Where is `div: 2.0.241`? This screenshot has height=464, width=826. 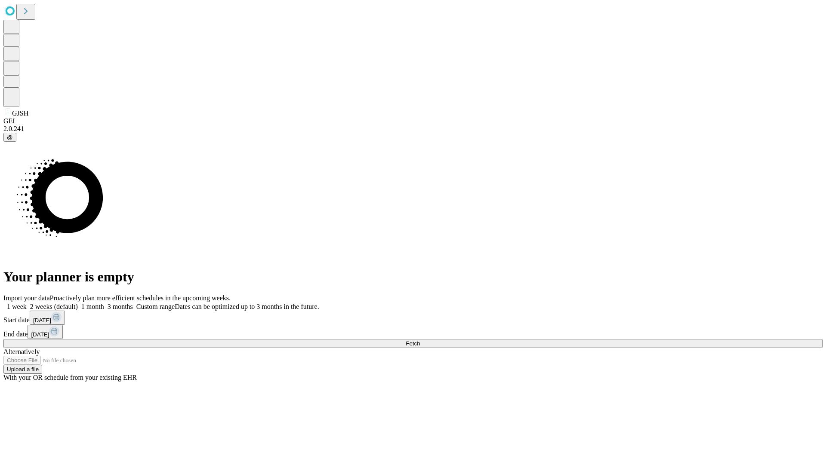 div: 2.0.241 is located at coordinates (413, 129).